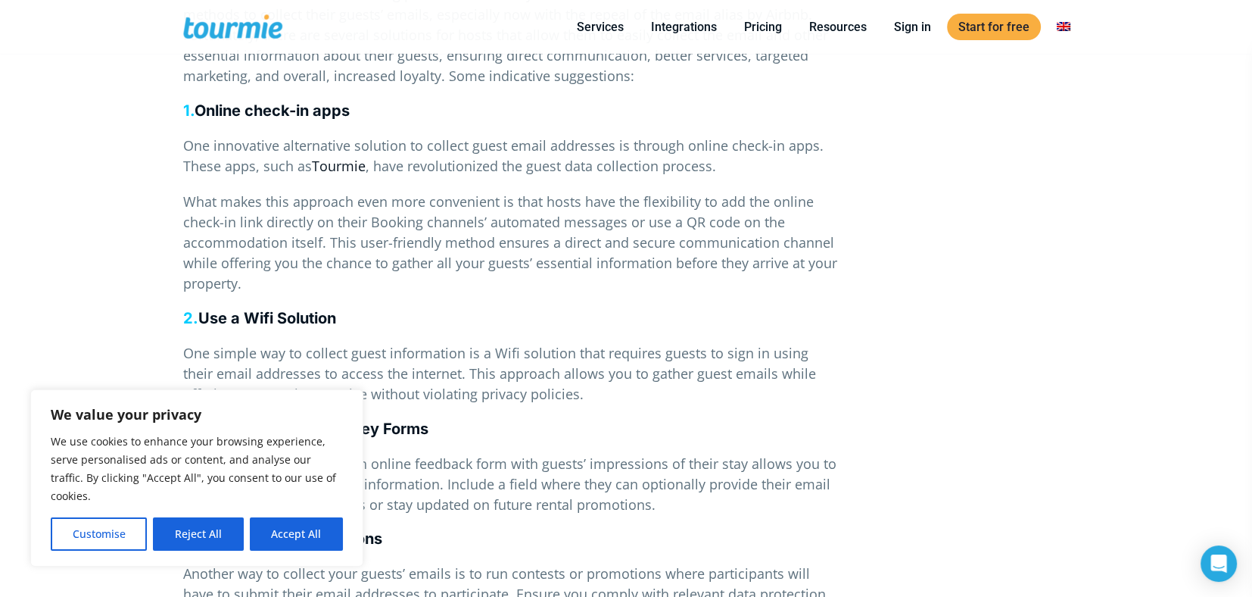 This screenshot has height=597, width=1252. What do you see at coordinates (511, 242) in the screenshot?
I see `p: What makes this approach even more convenient is that hosts have the flexibility to add the onlin...` at bounding box center [511, 242].